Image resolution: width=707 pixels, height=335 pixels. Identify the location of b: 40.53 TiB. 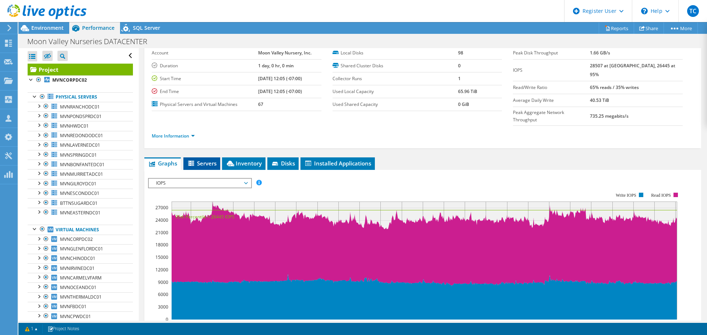
(599, 100).